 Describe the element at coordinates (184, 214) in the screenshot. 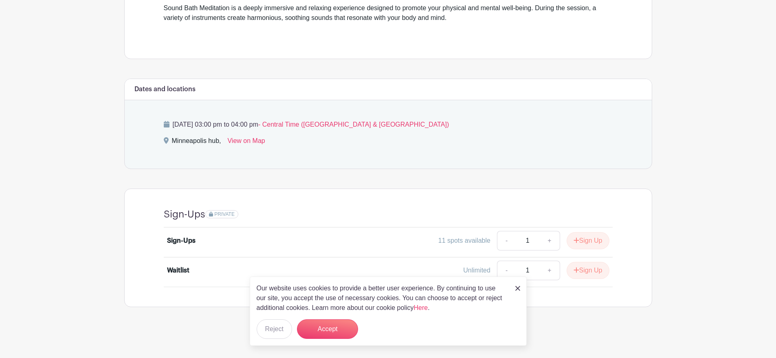

I see `h4: Sign-Ups` at that location.